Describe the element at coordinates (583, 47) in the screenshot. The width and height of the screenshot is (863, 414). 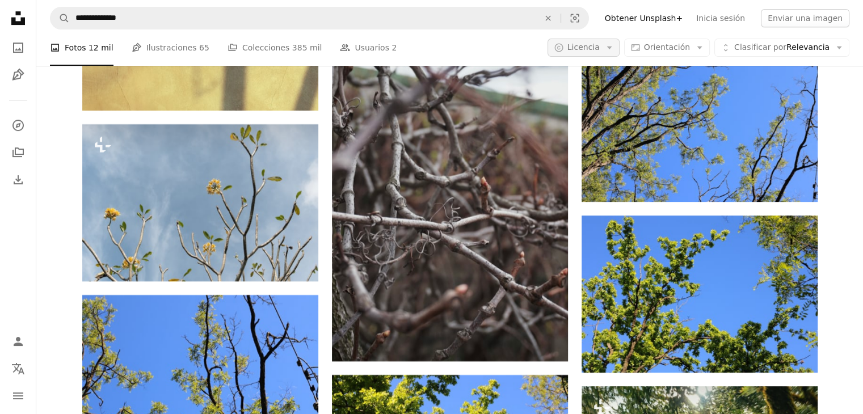
I see `span: Licencia` at that location.